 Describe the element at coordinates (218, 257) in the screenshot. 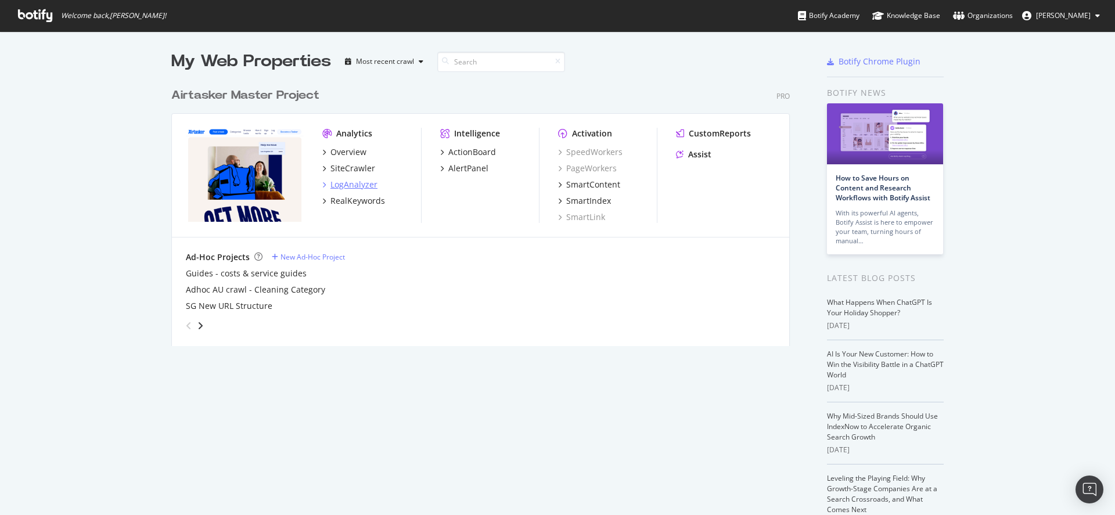

I see `div: Ad-Hoc Projects` at that location.